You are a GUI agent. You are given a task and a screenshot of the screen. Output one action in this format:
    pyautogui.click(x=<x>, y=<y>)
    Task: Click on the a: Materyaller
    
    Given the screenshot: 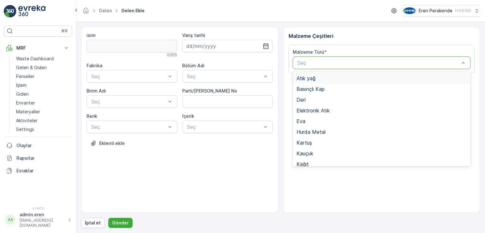 What is the action you would take?
    pyautogui.click(x=43, y=112)
    